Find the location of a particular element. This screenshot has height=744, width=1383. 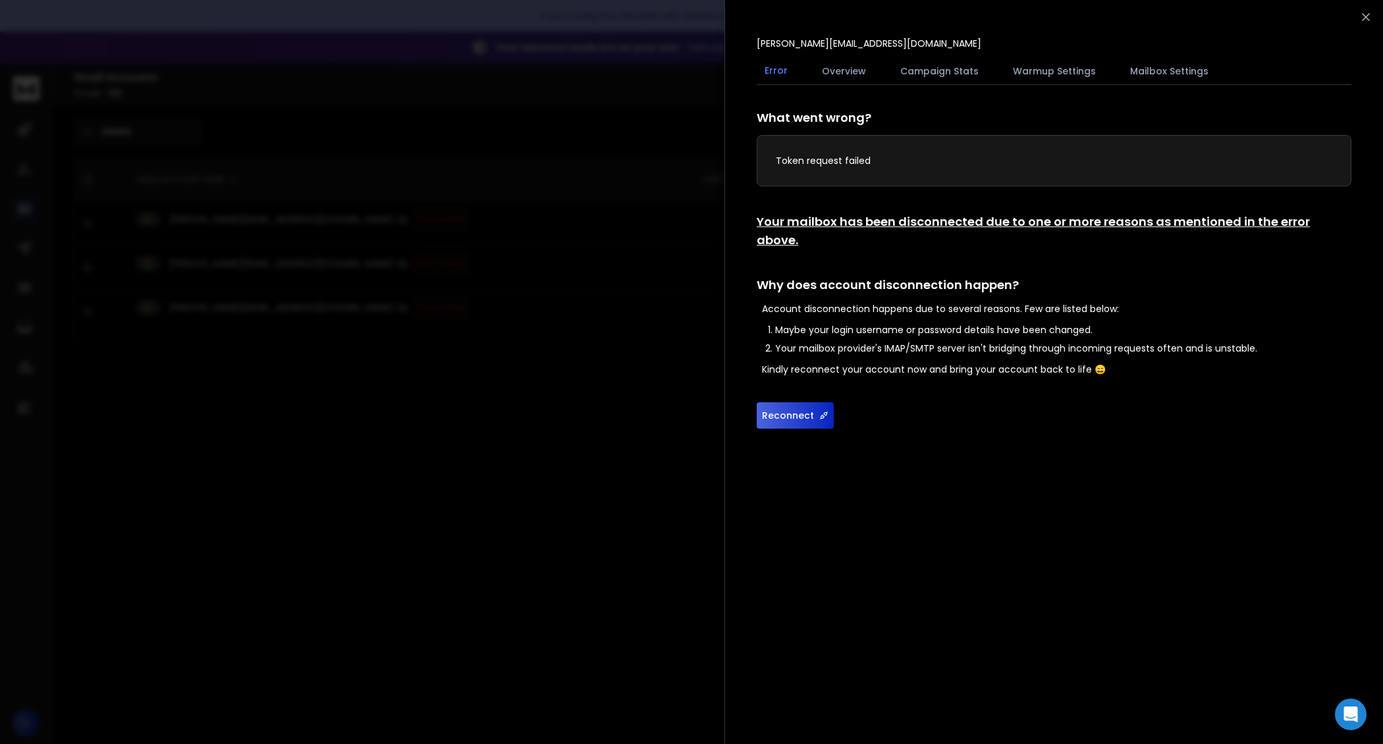

button: Reconnect is located at coordinates (795, 416).